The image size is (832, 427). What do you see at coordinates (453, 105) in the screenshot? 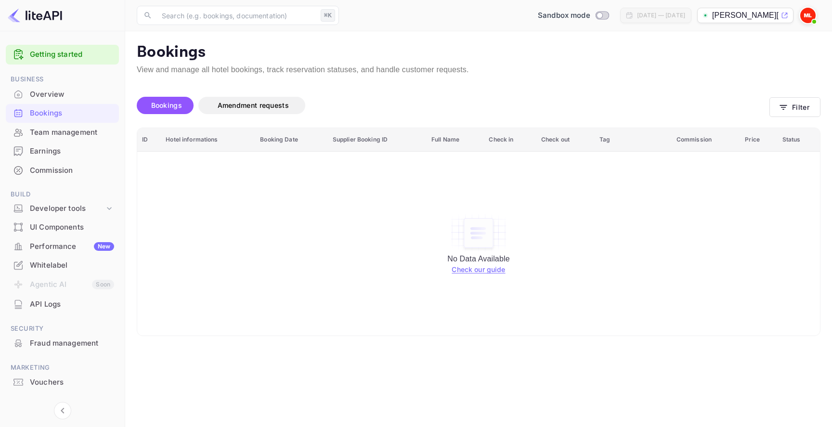
I see `div: account-settings tabs` at bounding box center [453, 105].